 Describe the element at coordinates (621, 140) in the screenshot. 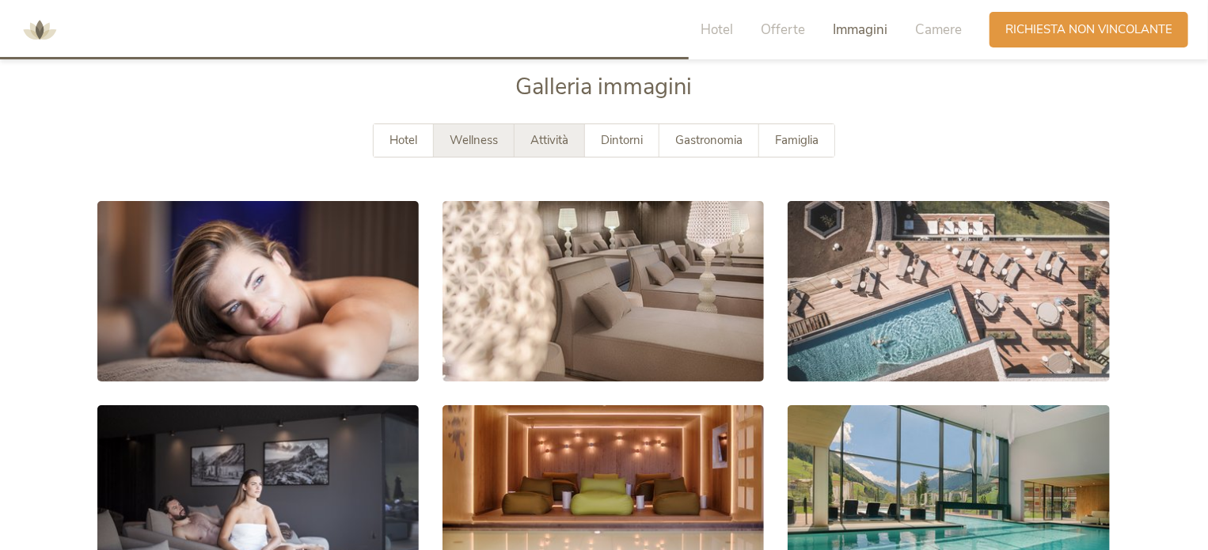

I see `span: Dintorni` at that location.